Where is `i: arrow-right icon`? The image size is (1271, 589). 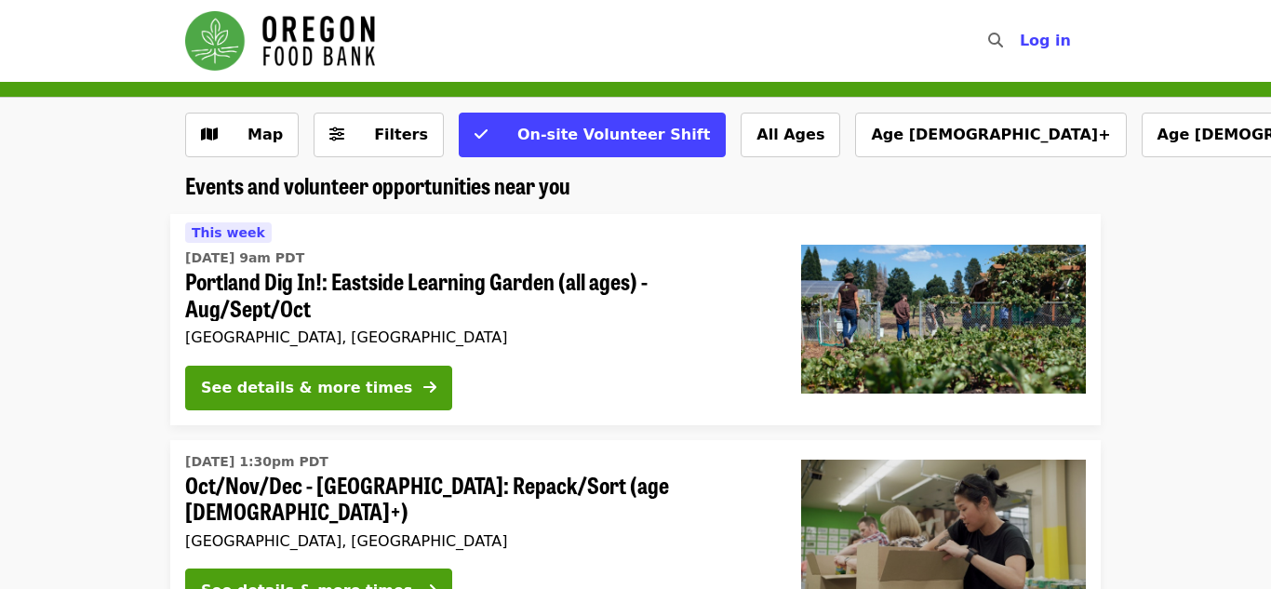 i: arrow-right icon is located at coordinates (430, 387).